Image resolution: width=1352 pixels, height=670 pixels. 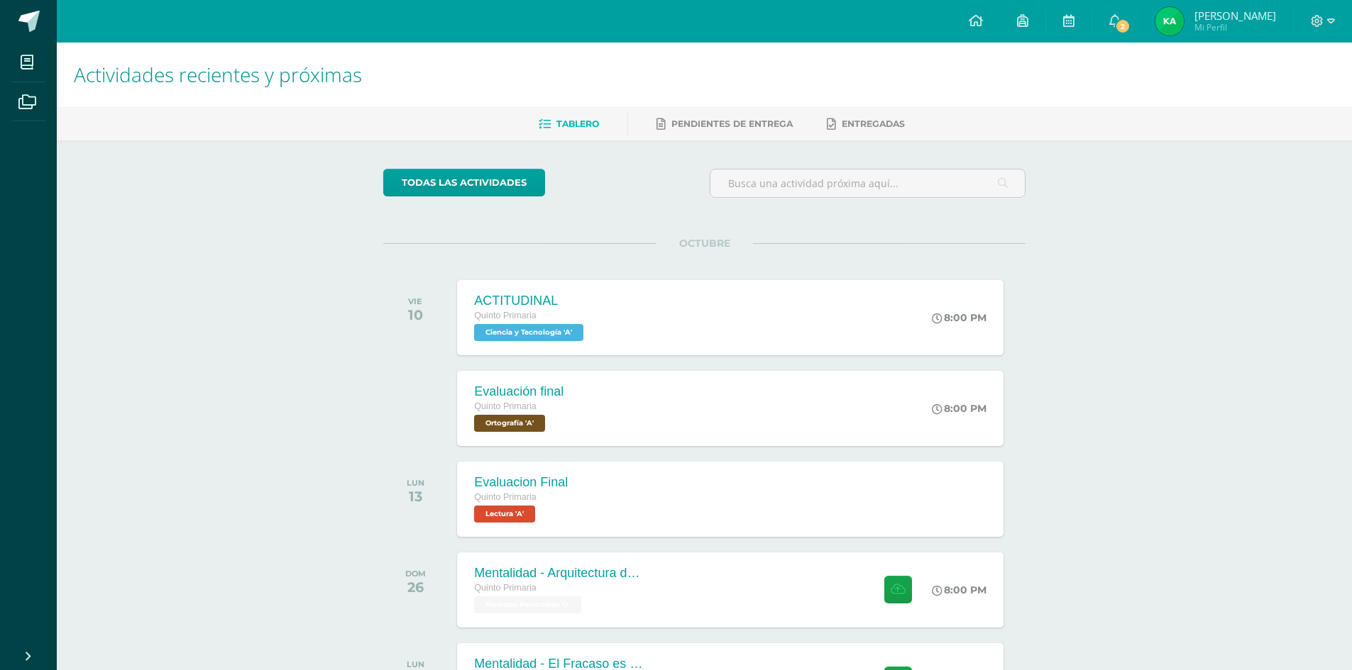 I want to click on span: Mi Perfil, so click(x=1235, y=27).